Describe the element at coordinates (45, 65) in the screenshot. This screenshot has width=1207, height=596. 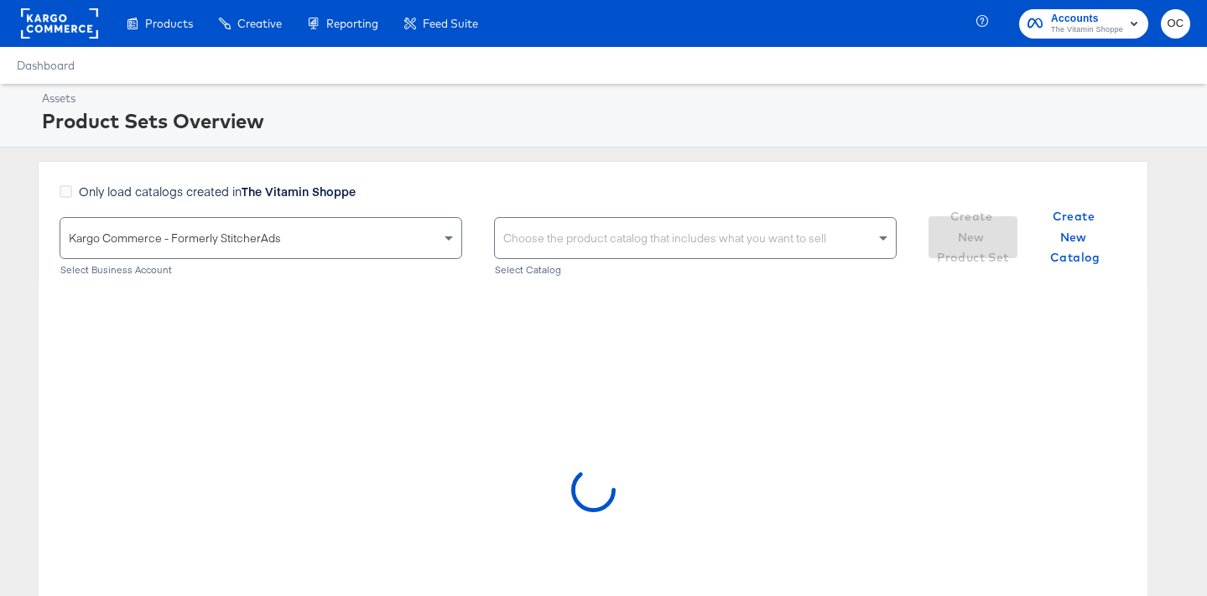
I see `span: Dashboard` at that location.